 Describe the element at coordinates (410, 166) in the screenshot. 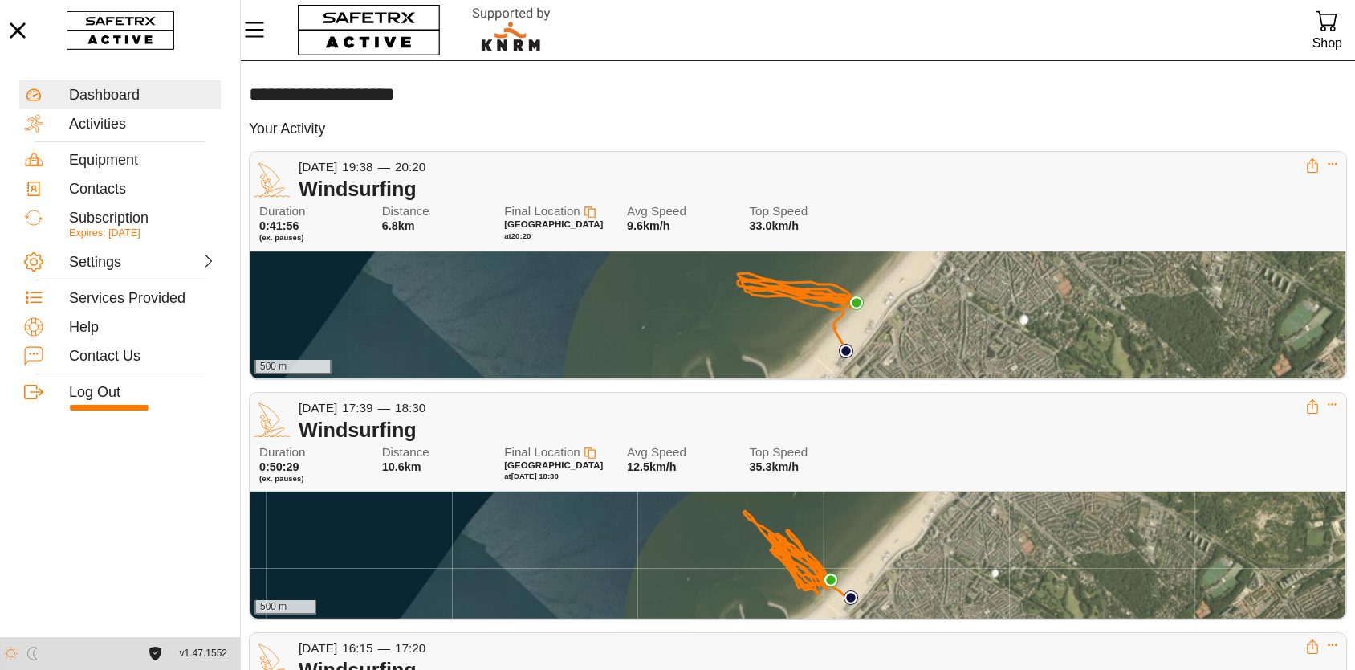

I see `span: 20:20` at that location.